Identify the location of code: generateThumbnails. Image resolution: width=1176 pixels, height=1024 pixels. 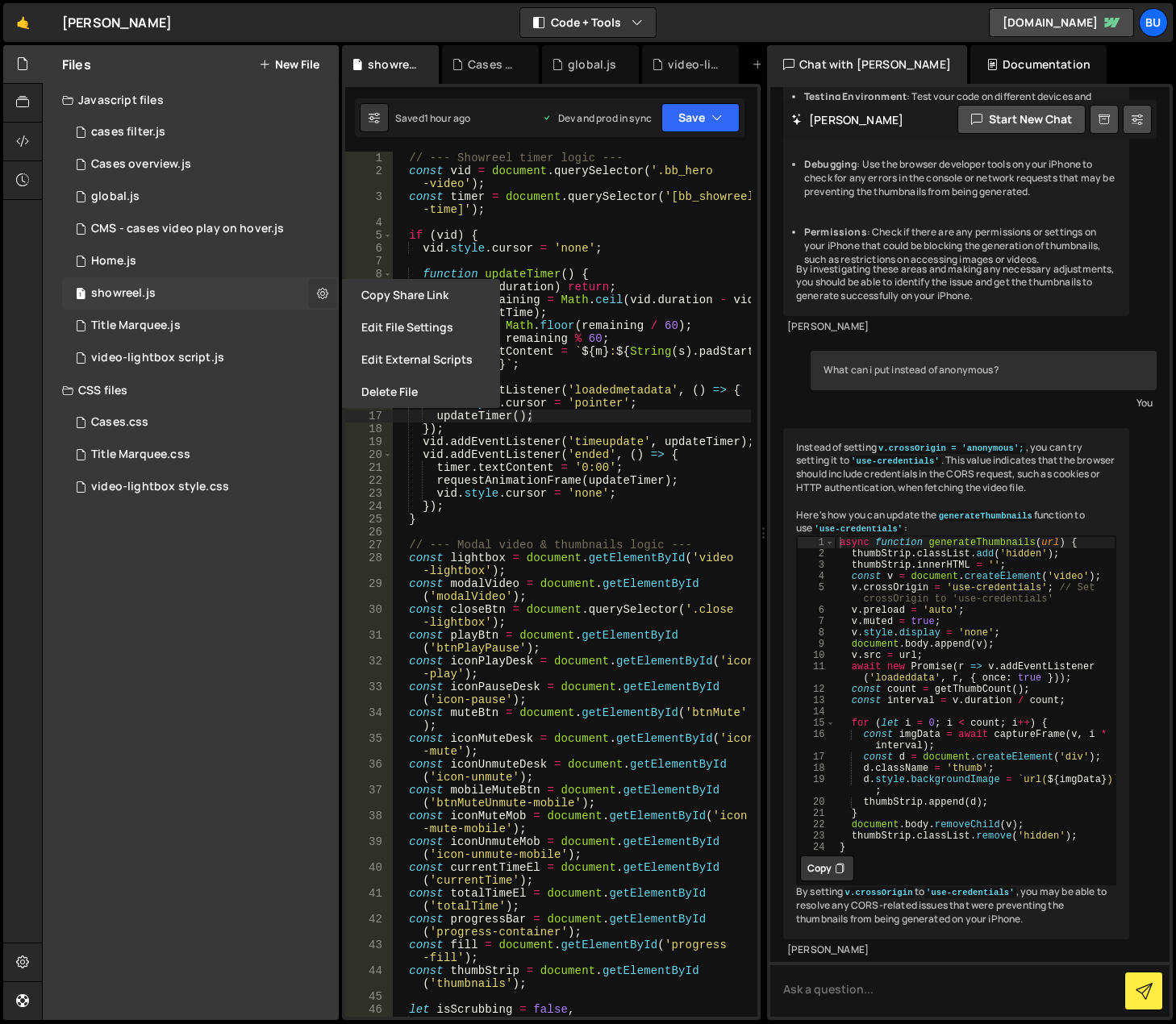
(986, 516).